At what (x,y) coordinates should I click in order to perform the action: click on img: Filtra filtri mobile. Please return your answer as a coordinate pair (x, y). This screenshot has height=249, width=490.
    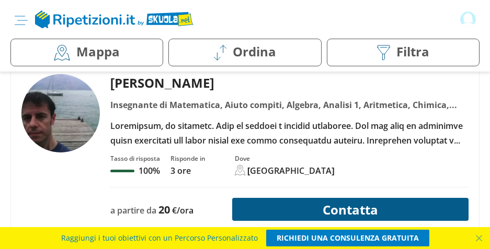
    Looking at the image, I should click on (383, 53).